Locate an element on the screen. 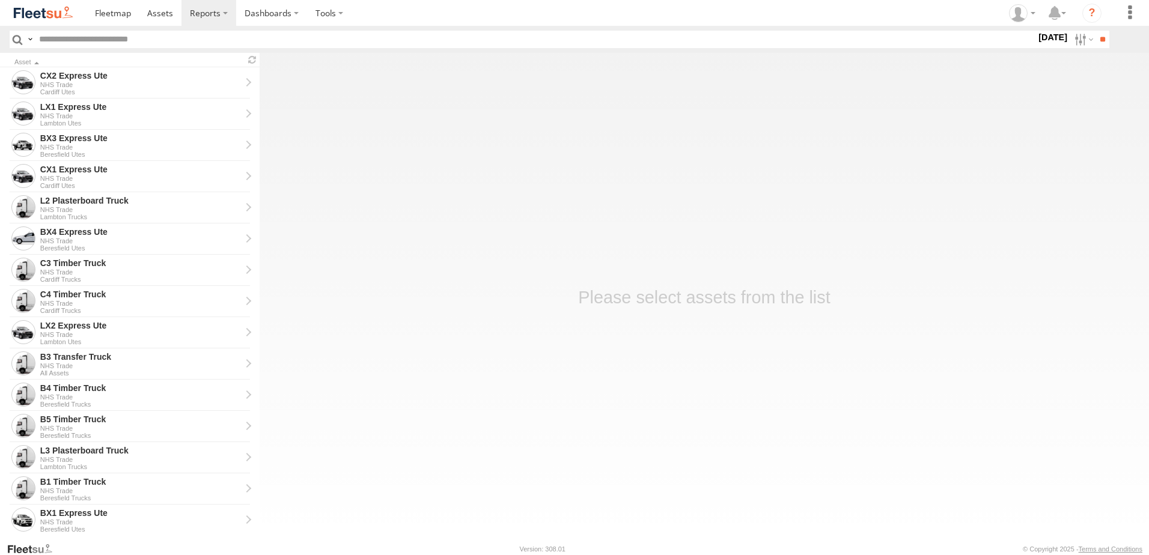  div: B4 Timber Truck - View Asset History is located at coordinates (141, 388).